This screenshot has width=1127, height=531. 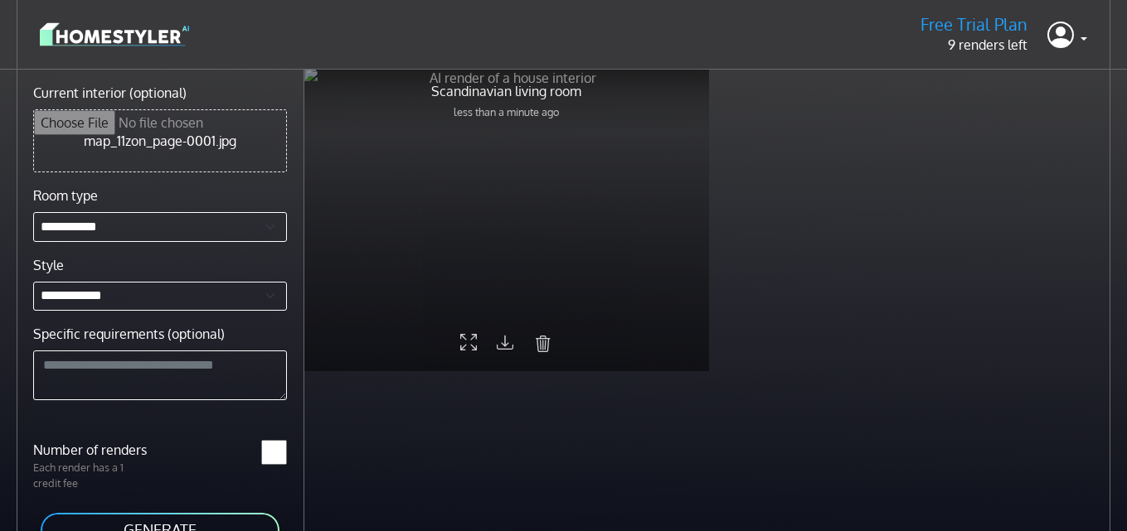 I want to click on label: Specific requirements (optional), so click(x=128, y=334).